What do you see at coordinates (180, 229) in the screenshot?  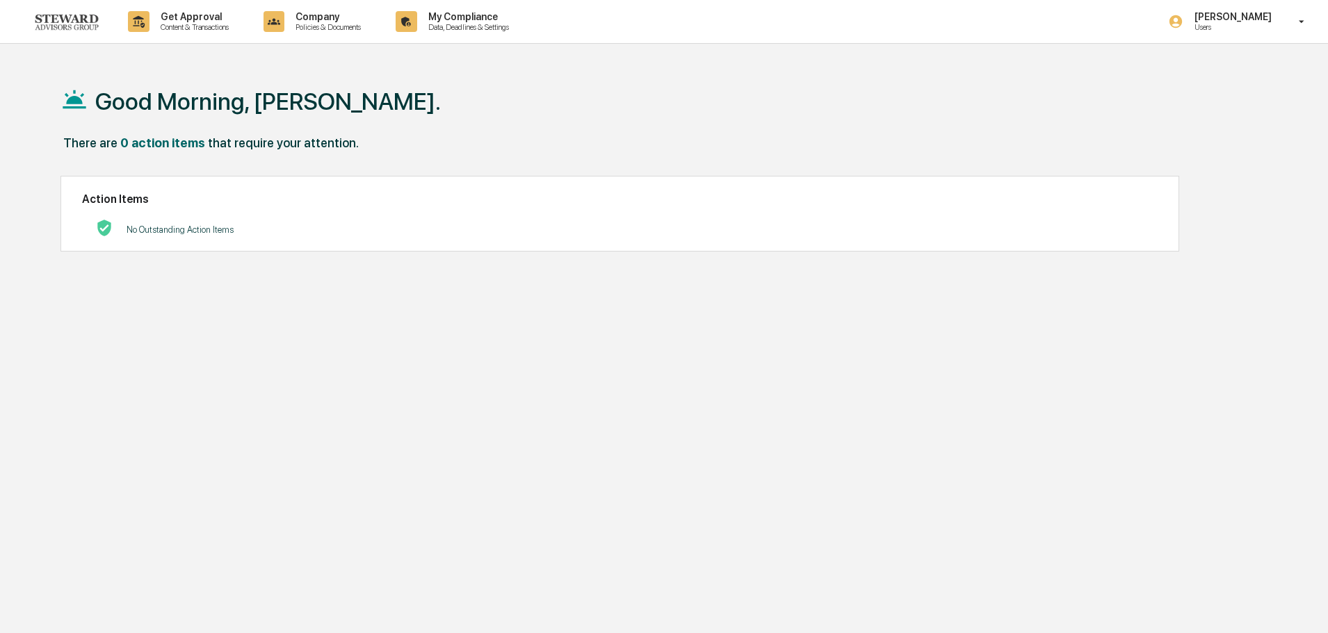 I see `p: No Outstanding Action Items` at bounding box center [180, 229].